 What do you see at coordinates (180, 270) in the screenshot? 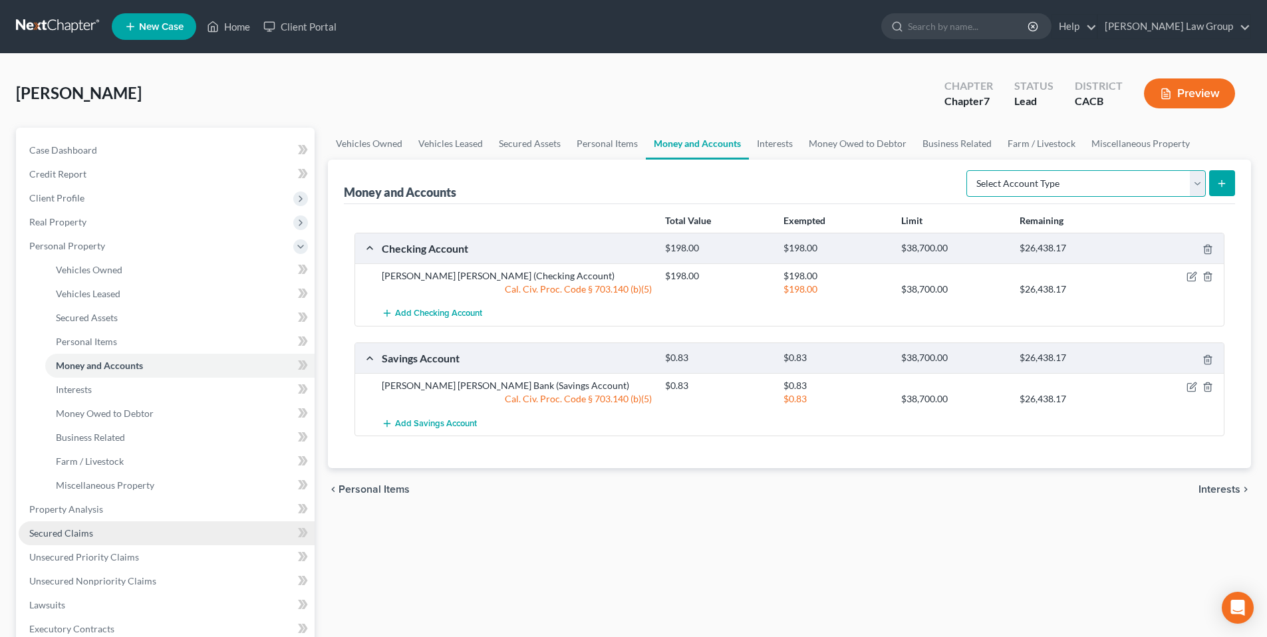
I see `a: Vehicles Owned` at bounding box center [180, 270].